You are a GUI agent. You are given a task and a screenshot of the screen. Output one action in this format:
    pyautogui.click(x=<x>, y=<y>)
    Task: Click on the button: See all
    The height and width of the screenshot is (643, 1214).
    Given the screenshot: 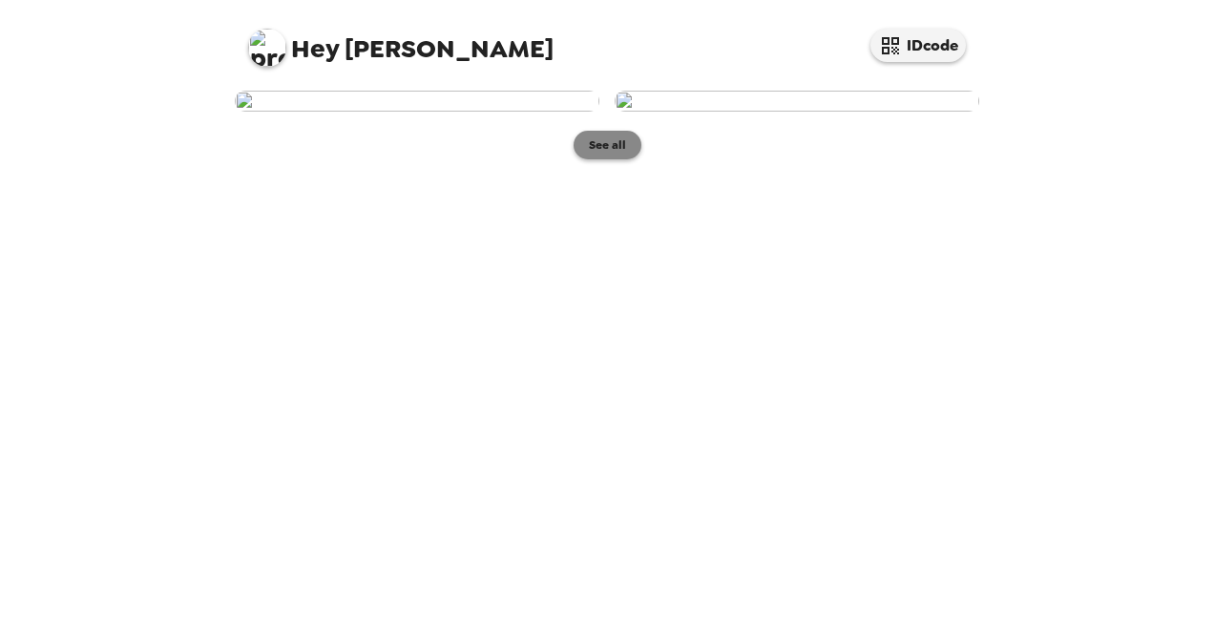 What is the action you would take?
    pyautogui.click(x=607, y=145)
    